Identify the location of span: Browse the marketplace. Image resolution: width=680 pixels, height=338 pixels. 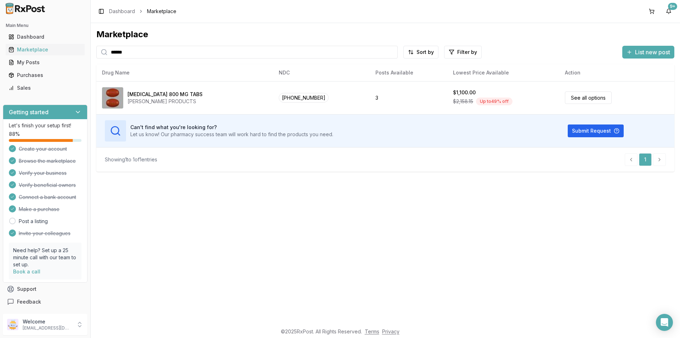
(47, 161).